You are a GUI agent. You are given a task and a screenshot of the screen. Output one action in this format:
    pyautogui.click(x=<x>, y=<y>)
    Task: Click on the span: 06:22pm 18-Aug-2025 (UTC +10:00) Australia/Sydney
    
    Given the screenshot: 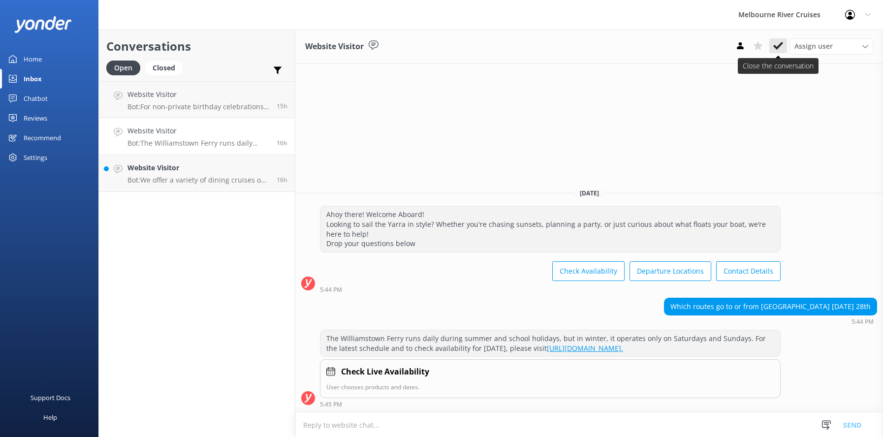 What is the action you would take?
    pyautogui.click(x=282, y=106)
    